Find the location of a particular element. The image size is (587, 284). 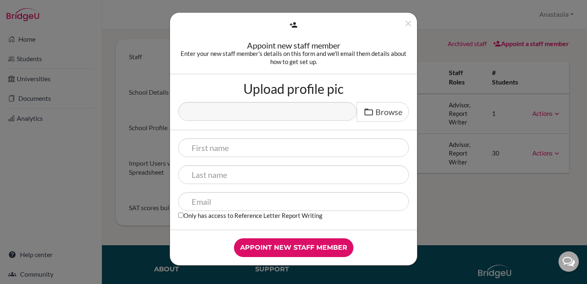

input: Email is located at coordinates (294, 201).